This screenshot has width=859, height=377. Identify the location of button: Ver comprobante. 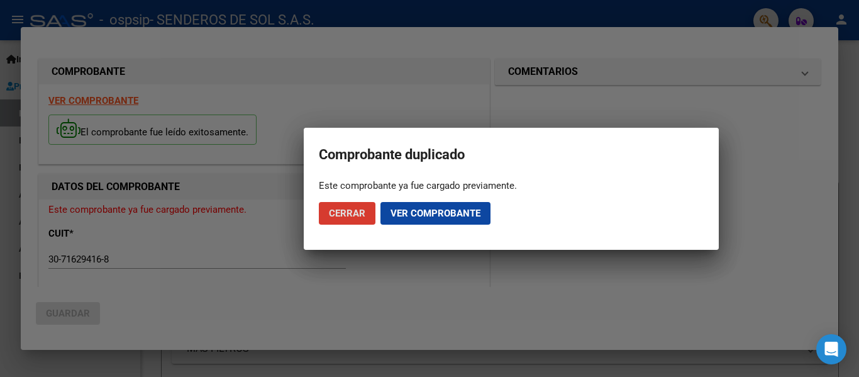
(435, 213).